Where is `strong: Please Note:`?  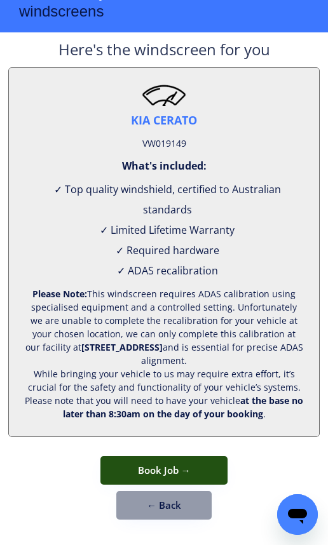 strong: Please Note: is located at coordinates (60, 293).